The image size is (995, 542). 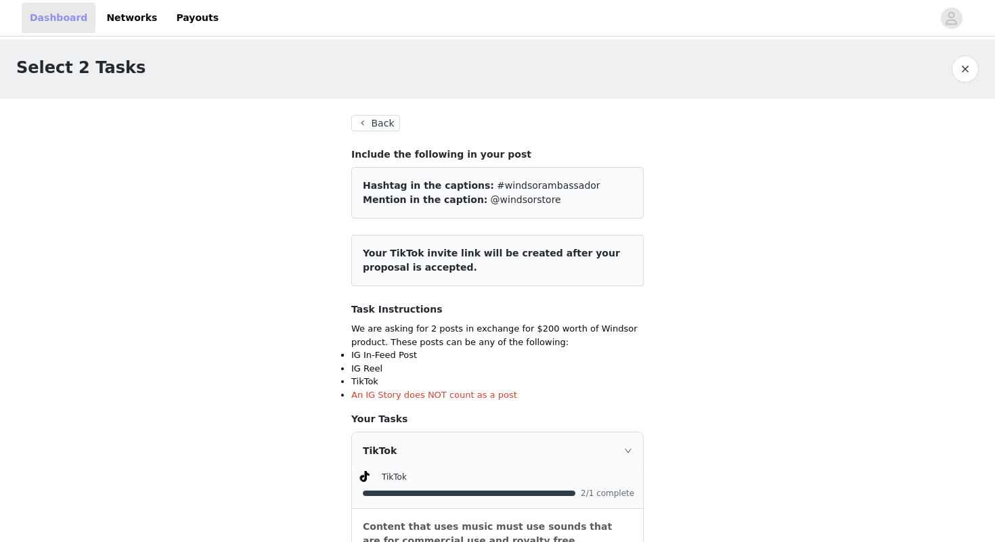 I want to click on li: IG Reel, so click(x=498, y=369).